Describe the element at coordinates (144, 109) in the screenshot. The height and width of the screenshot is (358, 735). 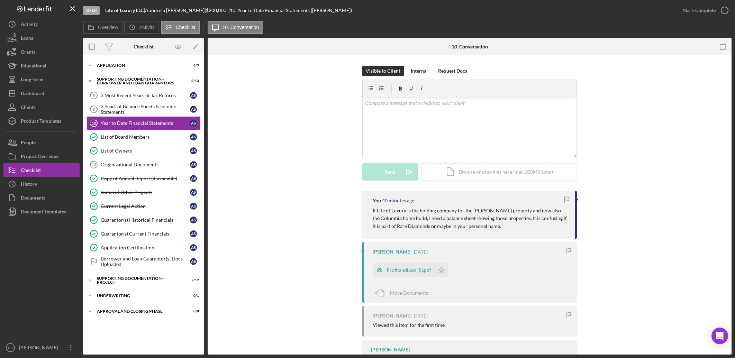
I see `a: 93 Years of Balance Sheets & Income StatementsAS` at that location.